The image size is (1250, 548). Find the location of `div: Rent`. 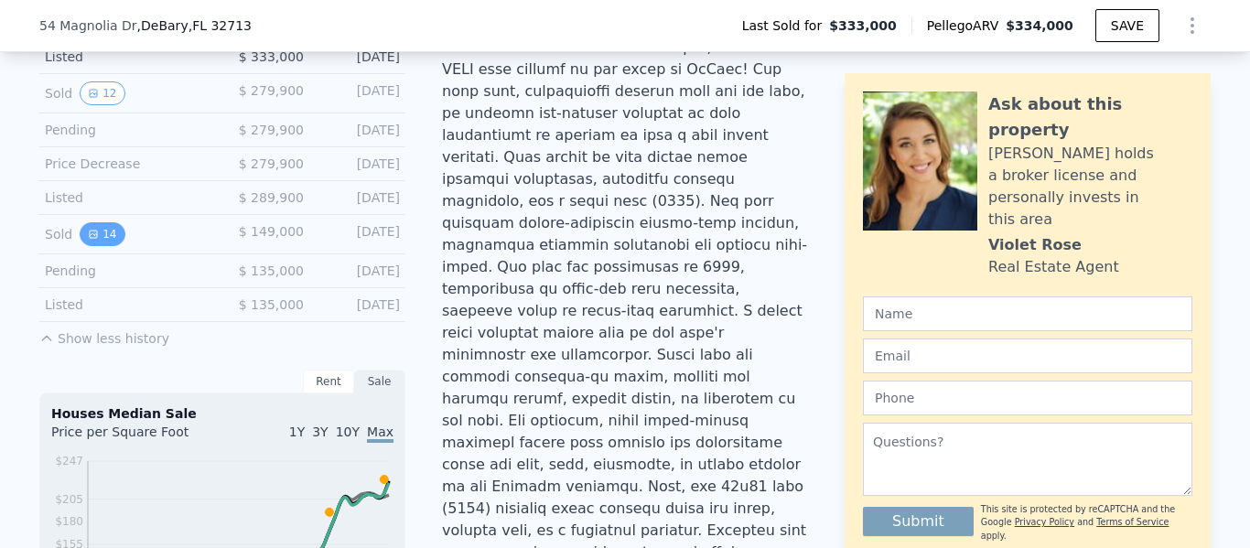

div: Rent is located at coordinates (328, 381).